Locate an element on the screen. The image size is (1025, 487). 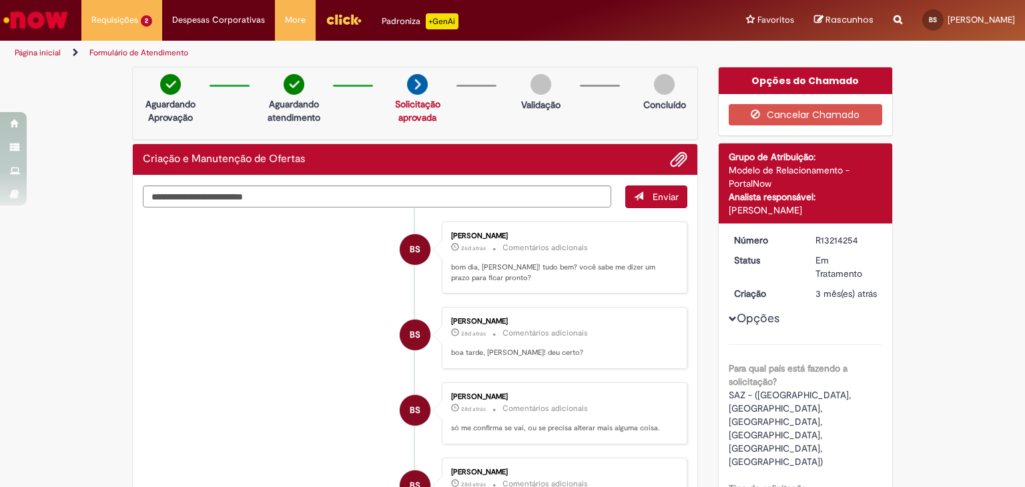
p: +GenAi is located at coordinates (442, 21).